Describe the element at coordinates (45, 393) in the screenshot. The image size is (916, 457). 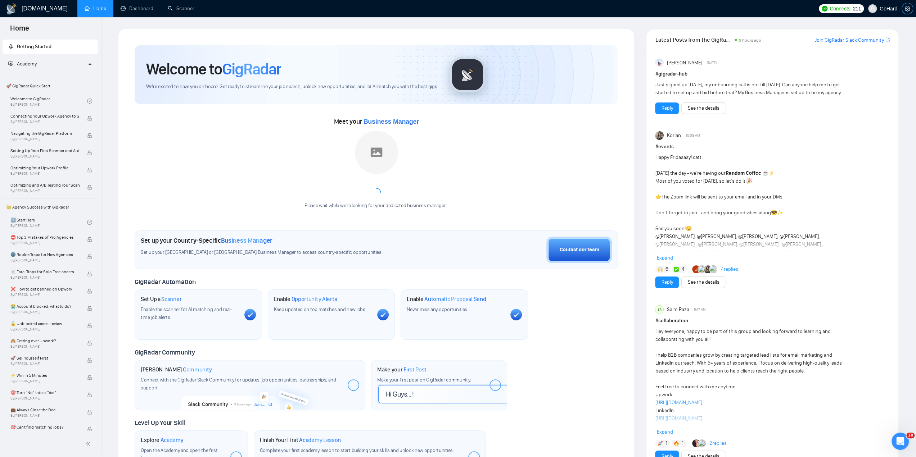
I see `span: 🎯 Turn “No” into a “Yes”` at that location.